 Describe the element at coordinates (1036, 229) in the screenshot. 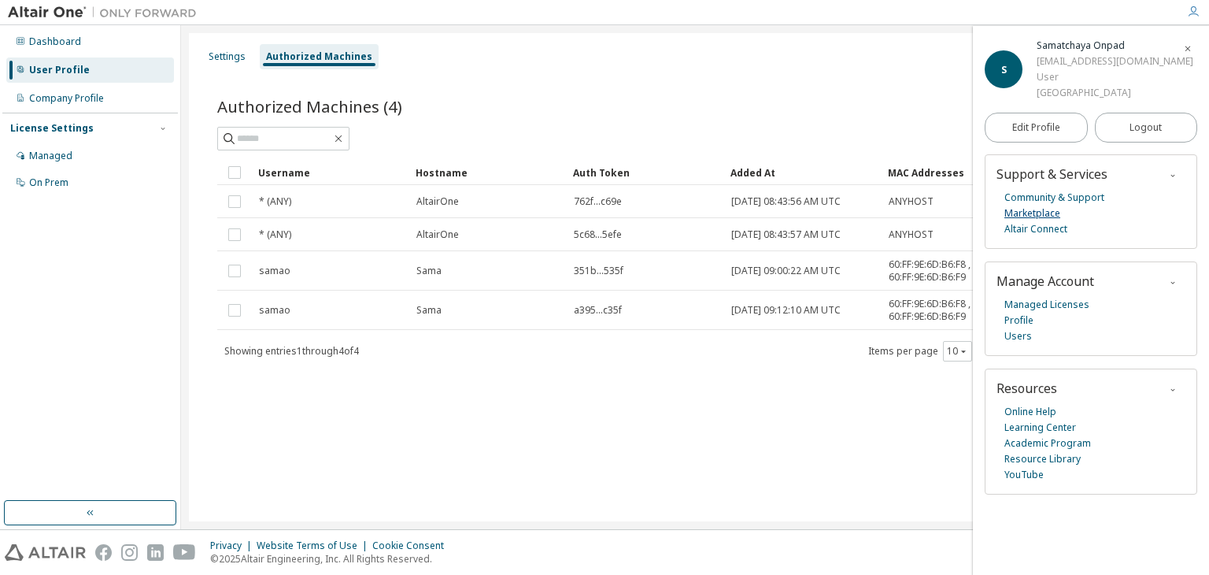

I see `a: Altair Connect` at that location.